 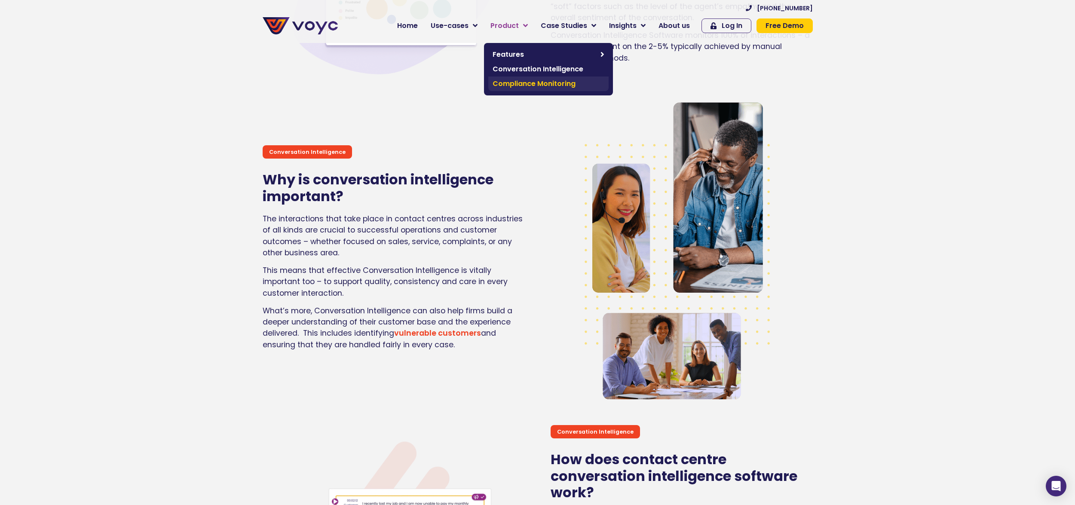 I want to click on span: Product, so click(x=504, y=26).